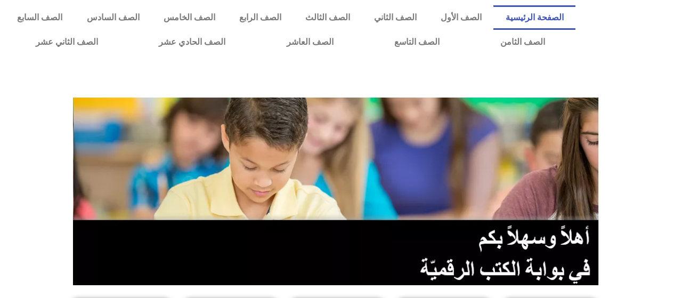  Describe the element at coordinates (192, 42) in the screenshot. I see `a: الصف الحادي عشر` at that location.